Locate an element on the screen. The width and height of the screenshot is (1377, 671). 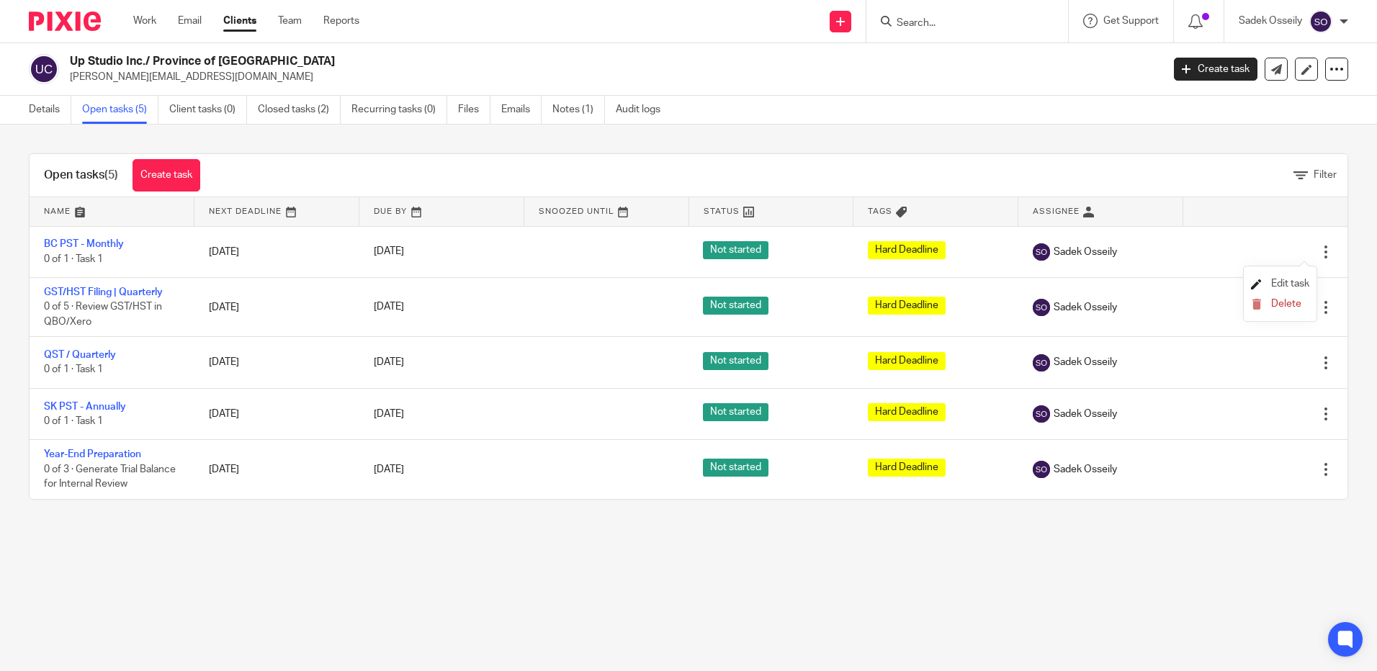
a: Edit task is located at coordinates (1280, 284).